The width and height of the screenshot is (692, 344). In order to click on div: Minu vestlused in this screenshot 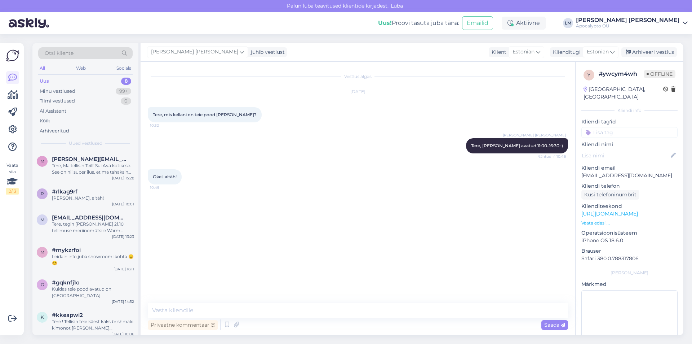, I will do `click(57, 91)`.